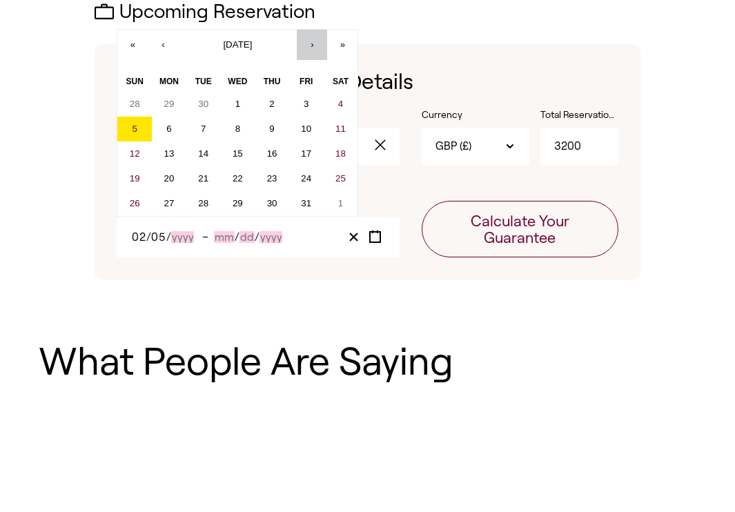  I want to click on button: October 19, 2025, so click(135, 179).